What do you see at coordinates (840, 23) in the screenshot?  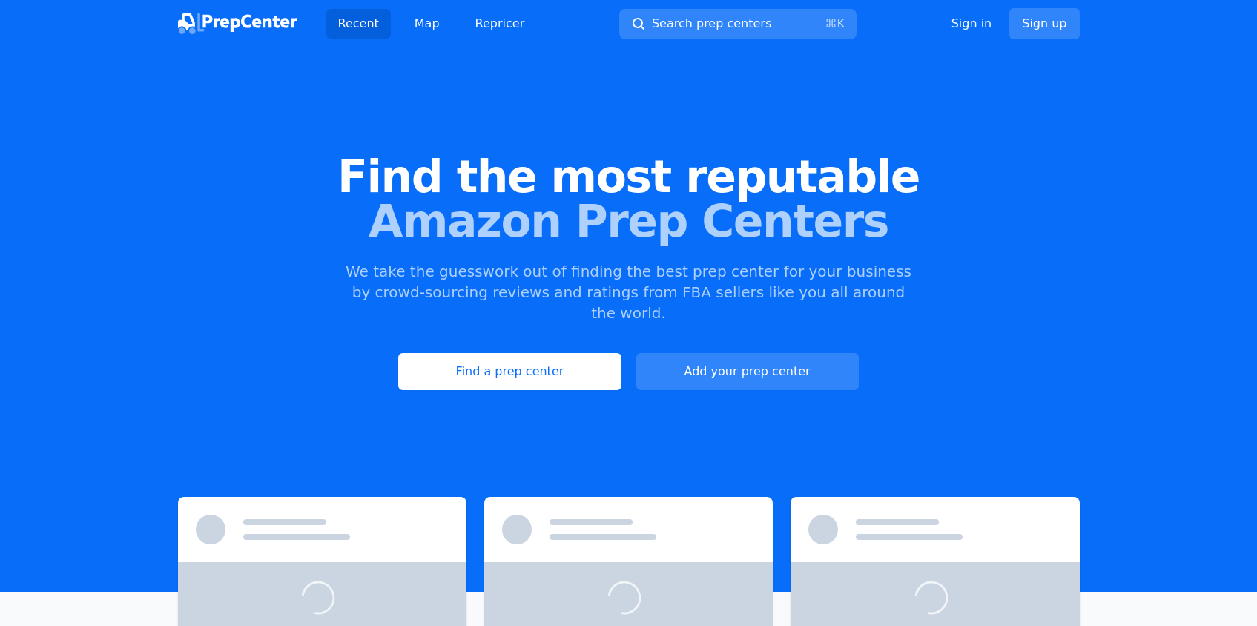 I see `kbd: K` at bounding box center [840, 23].